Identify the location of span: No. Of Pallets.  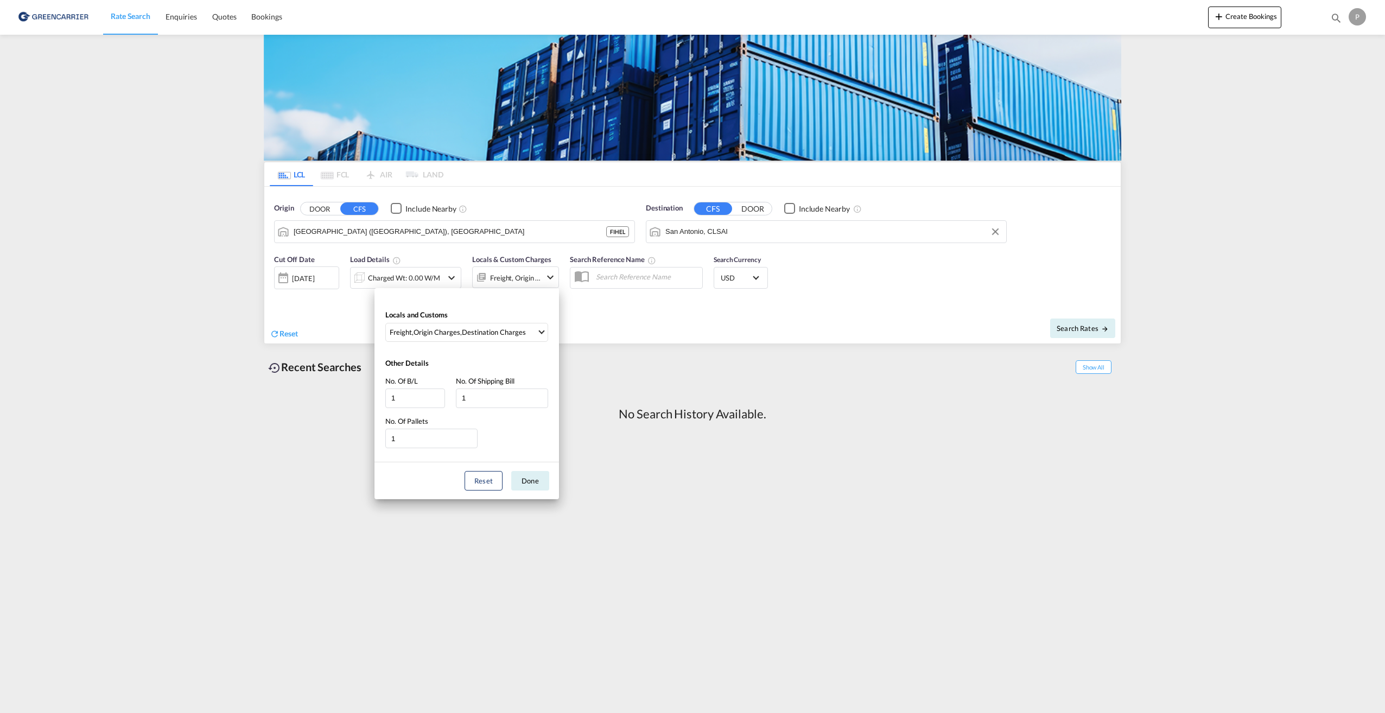
(406, 421).